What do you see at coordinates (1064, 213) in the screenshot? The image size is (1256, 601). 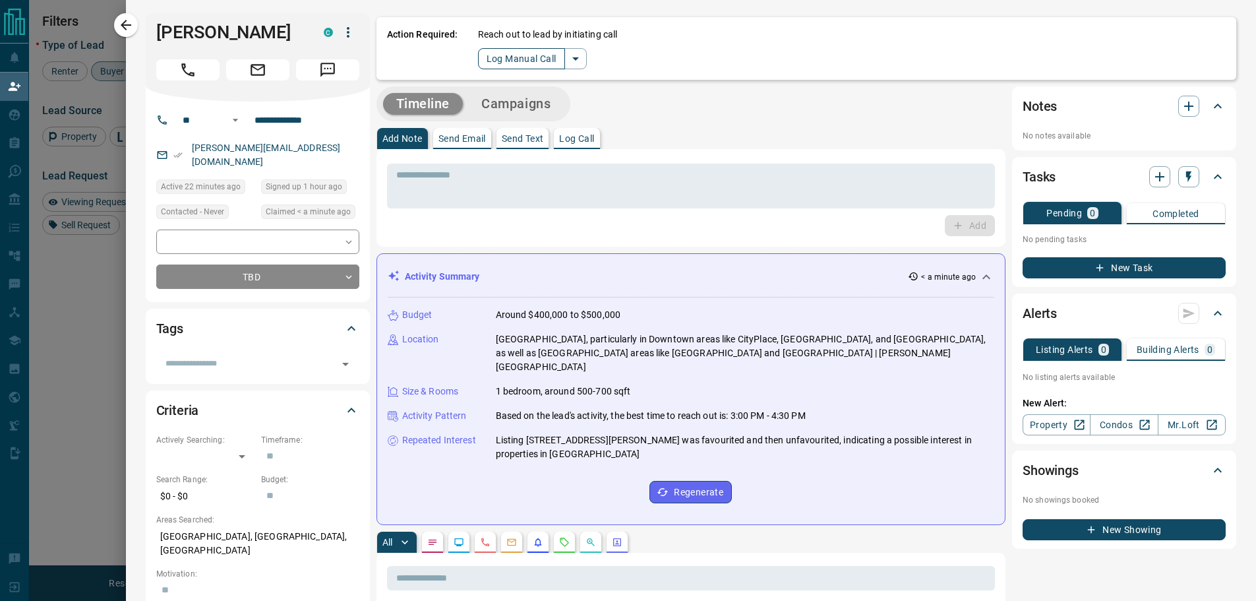 I see `p: Pending` at bounding box center [1064, 213].